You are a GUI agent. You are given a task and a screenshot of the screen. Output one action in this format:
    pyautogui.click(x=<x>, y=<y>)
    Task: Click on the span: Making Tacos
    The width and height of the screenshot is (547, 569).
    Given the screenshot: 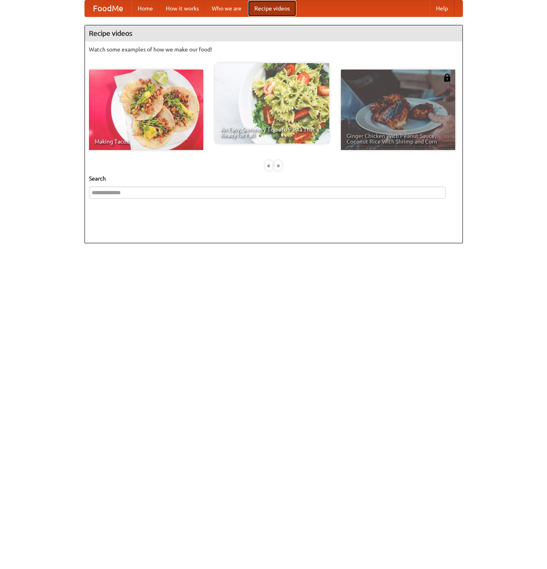 What is the action you would take?
    pyautogui.click(x=146, y=142)
    